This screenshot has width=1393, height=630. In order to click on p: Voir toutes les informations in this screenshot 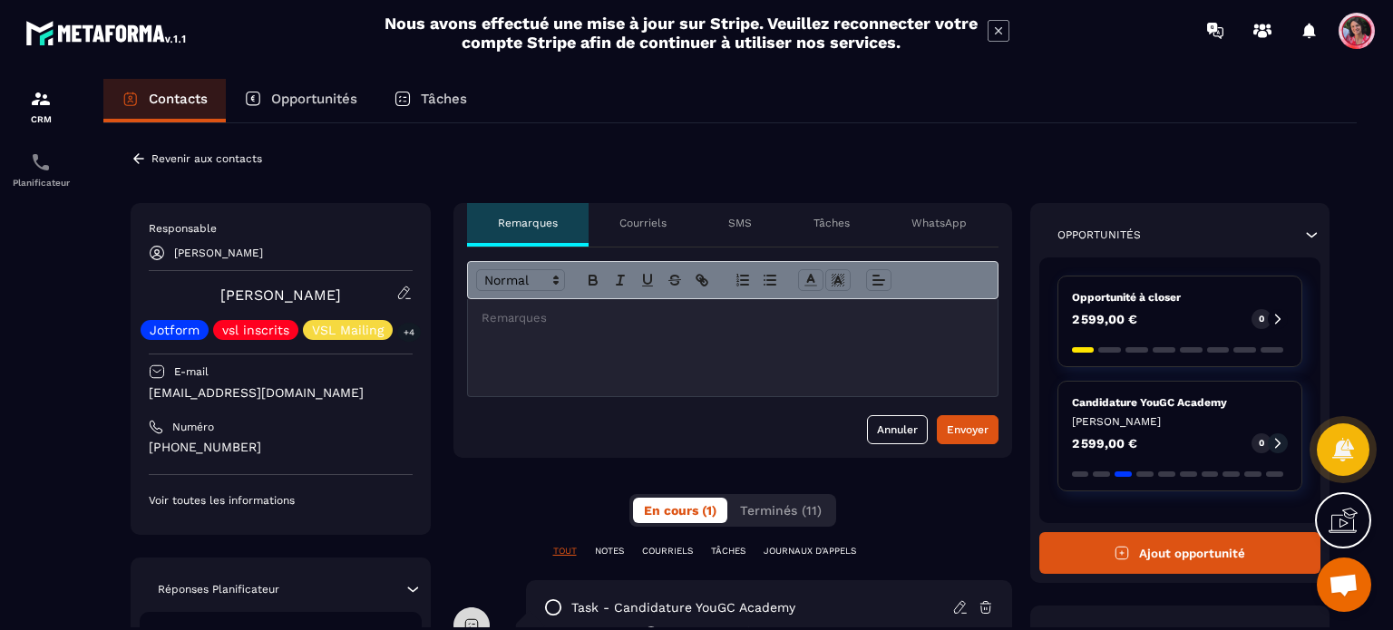, I will do `click(280, 501)`.